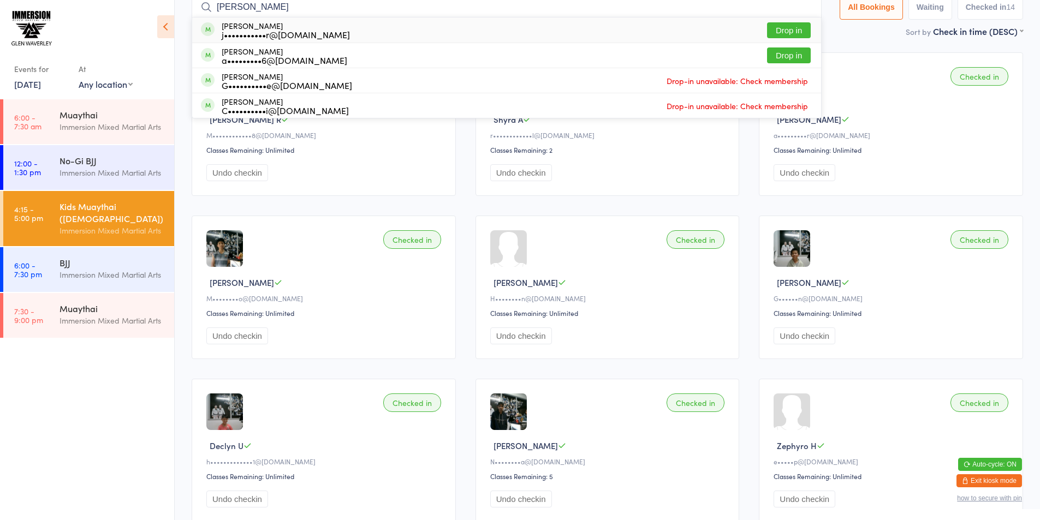 The height and width of the screenshot is (520, 1040). Describe the element at coordinates (989, 464) in the screenshot. I see `button: Auto-cycle: ON` at that location.